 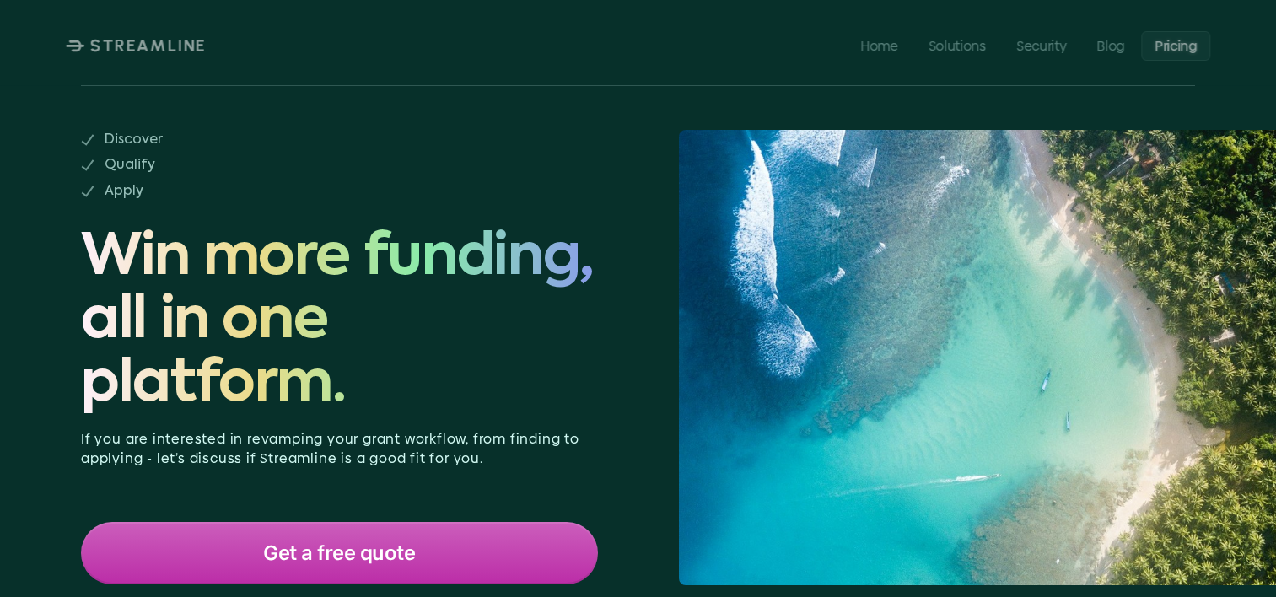 I want to click on p: Qualify, so click(x=218, y=165).